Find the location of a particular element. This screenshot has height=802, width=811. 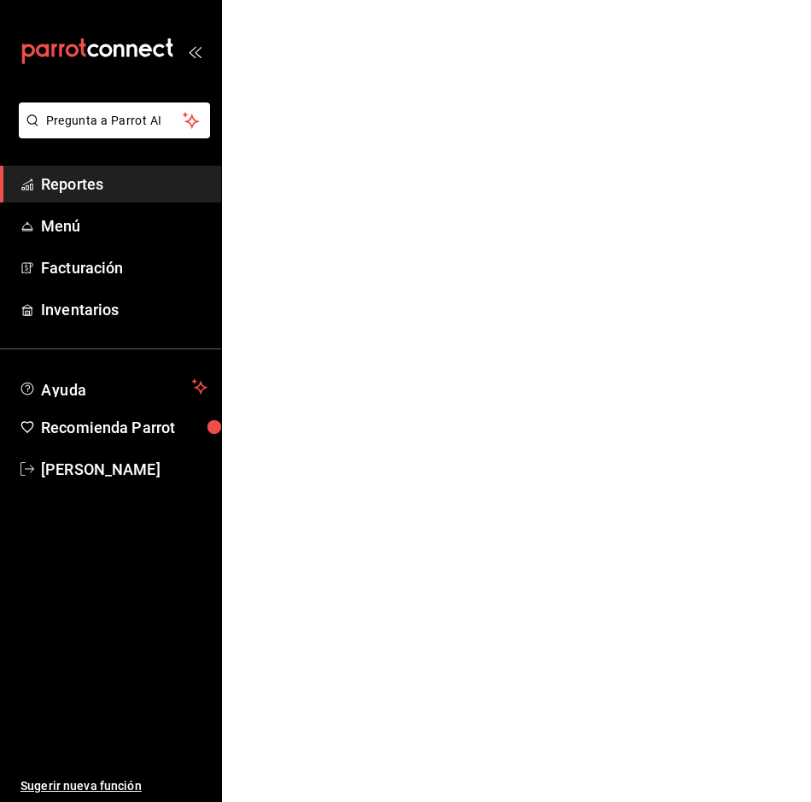

button: Pregunta a Parrot AI is located at coordinates (114, 120).